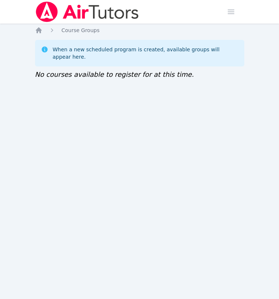 The image size is (279, 299). I want to click on nav: Breadcrumb, so click(139, 30).